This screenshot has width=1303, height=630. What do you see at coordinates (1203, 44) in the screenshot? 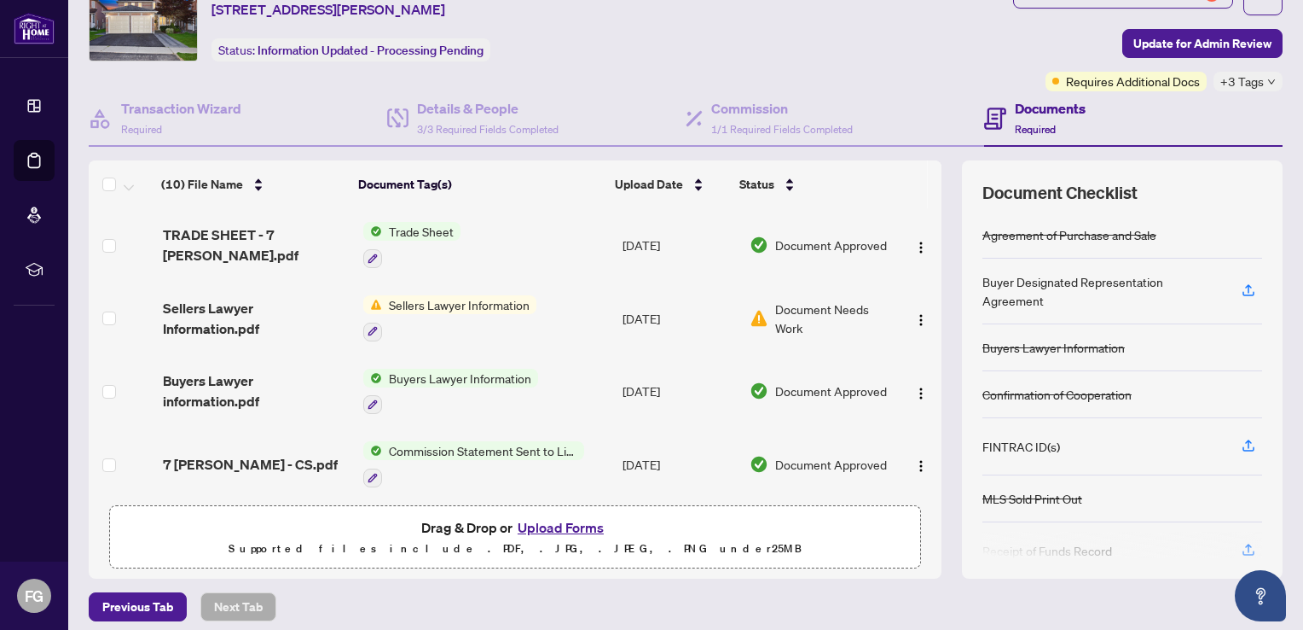
I see `button: Update for Admin Review` at bounding box center [1203, 44].